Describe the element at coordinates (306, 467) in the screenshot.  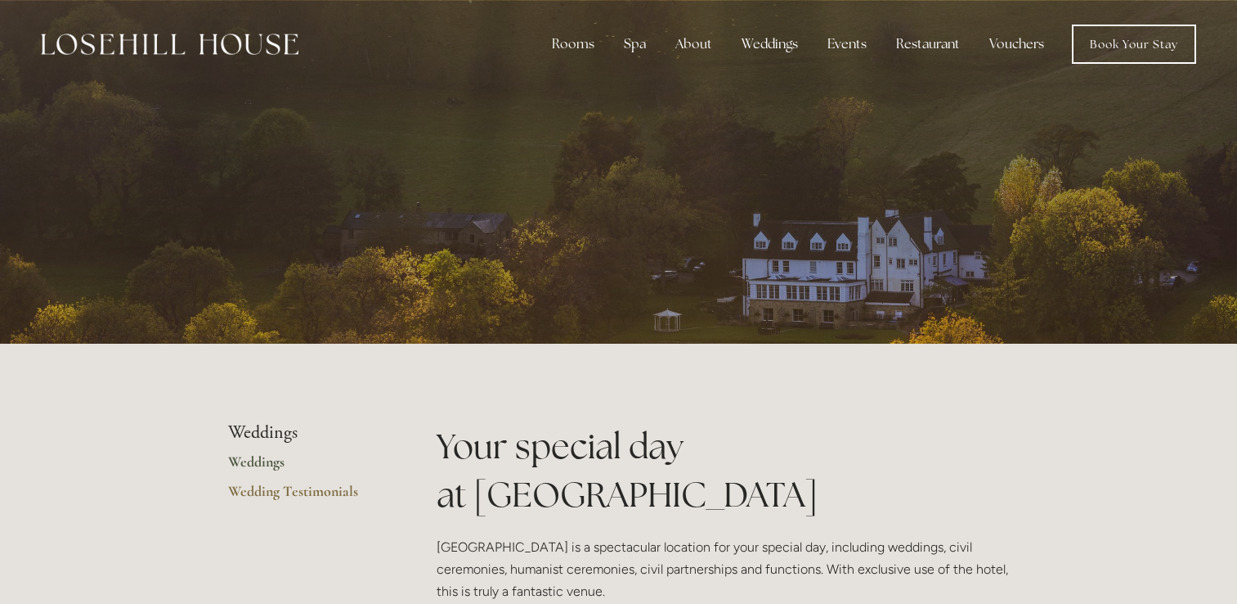
I see `a: Weddings` at that location.